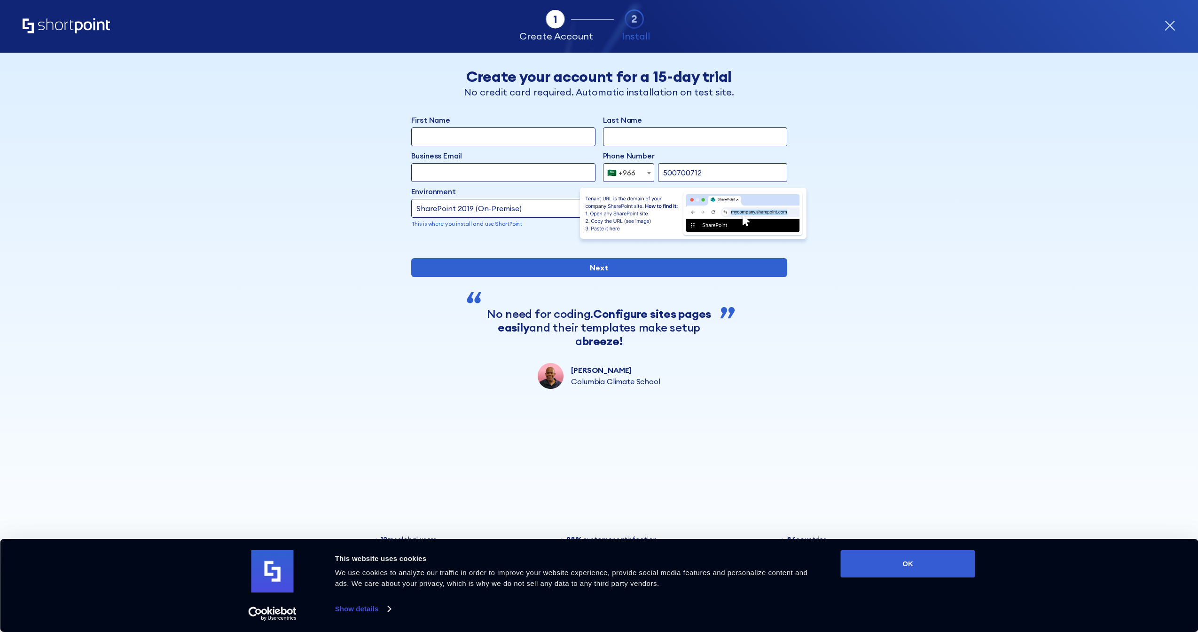 Image resolution: width=1198 pixels, height=632 pixels. What do you see at coordinates (363, 609) in the screenshot?
I see `a: Show details` at bounding box center [363, 609].